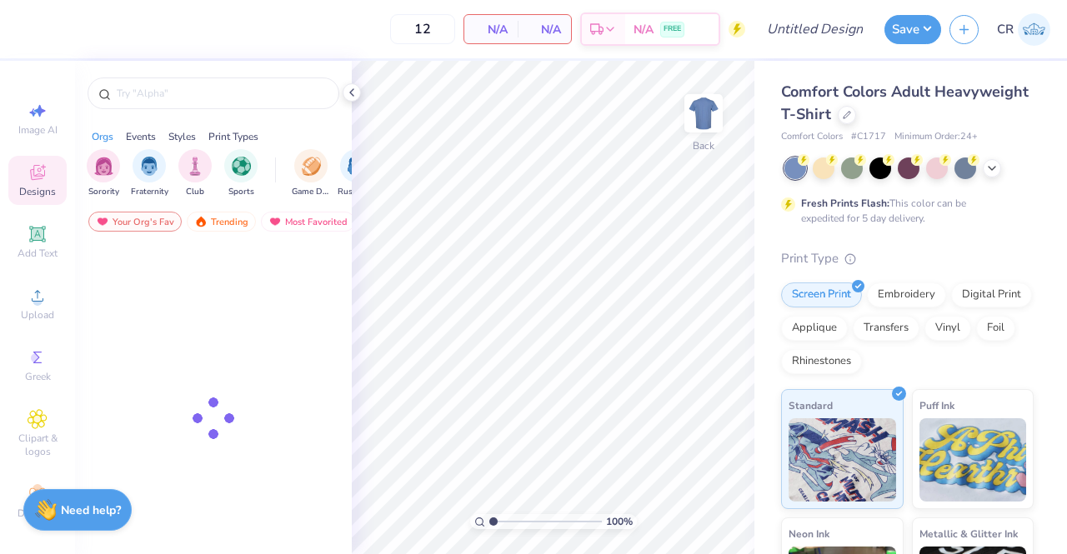 Image resolution: width=1067 pixels, height=554 pixels. What do you see at coordinates (809, 533) in the screenshot?
I see `span: Neon Ink` at bounding box center [809, 533].